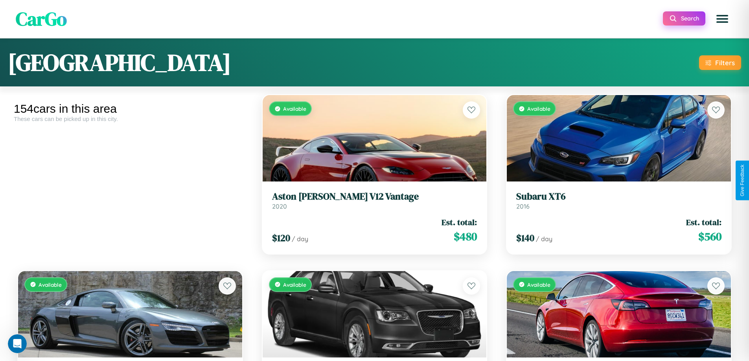  Describe the element at coordinates (130, 119) in the screenshot. I see `div: These cars can be picked up in this city.` at that location.